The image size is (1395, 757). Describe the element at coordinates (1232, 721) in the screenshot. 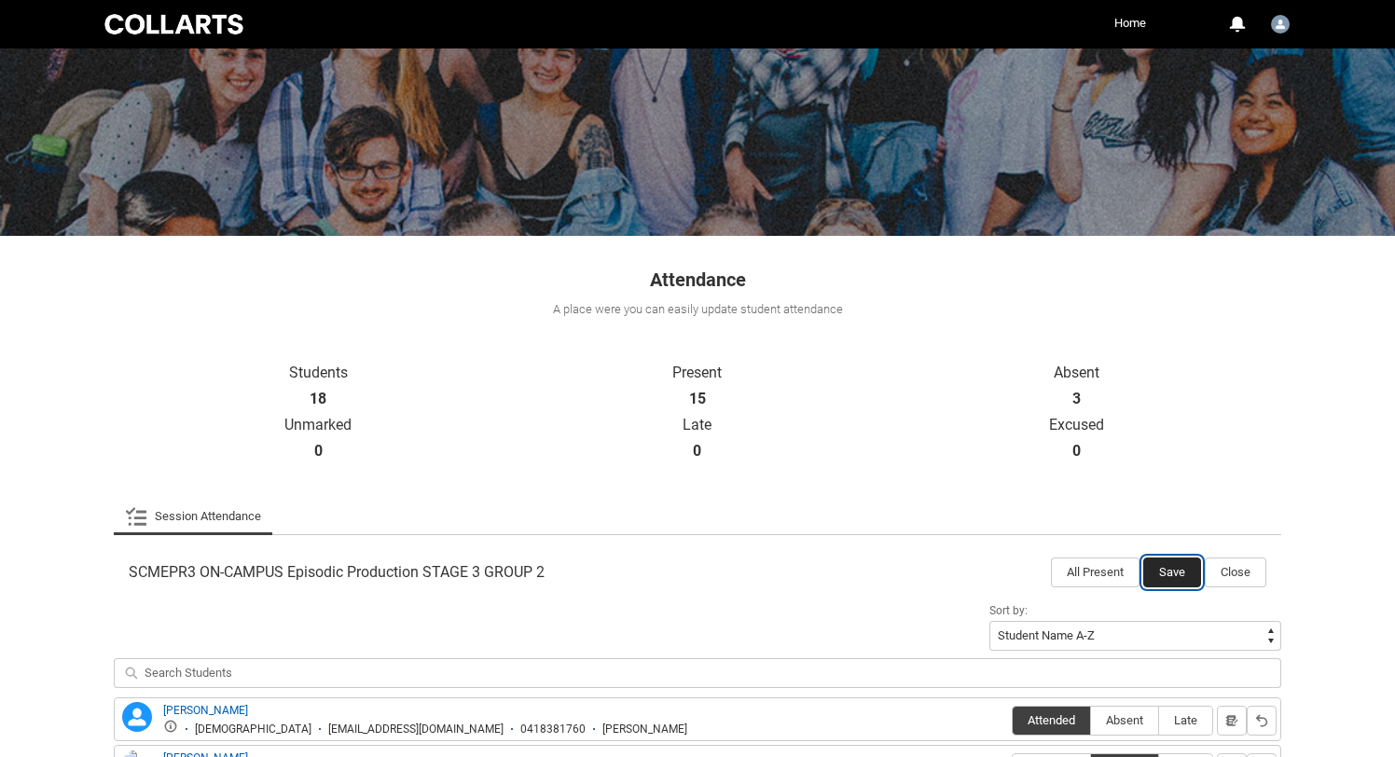

I see `button: Notes` at that location.